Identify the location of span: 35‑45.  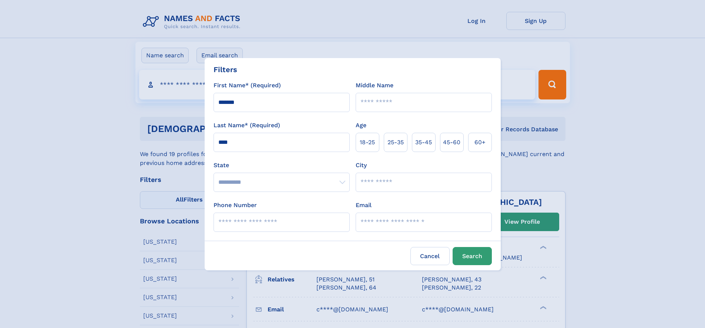
(423, 142).